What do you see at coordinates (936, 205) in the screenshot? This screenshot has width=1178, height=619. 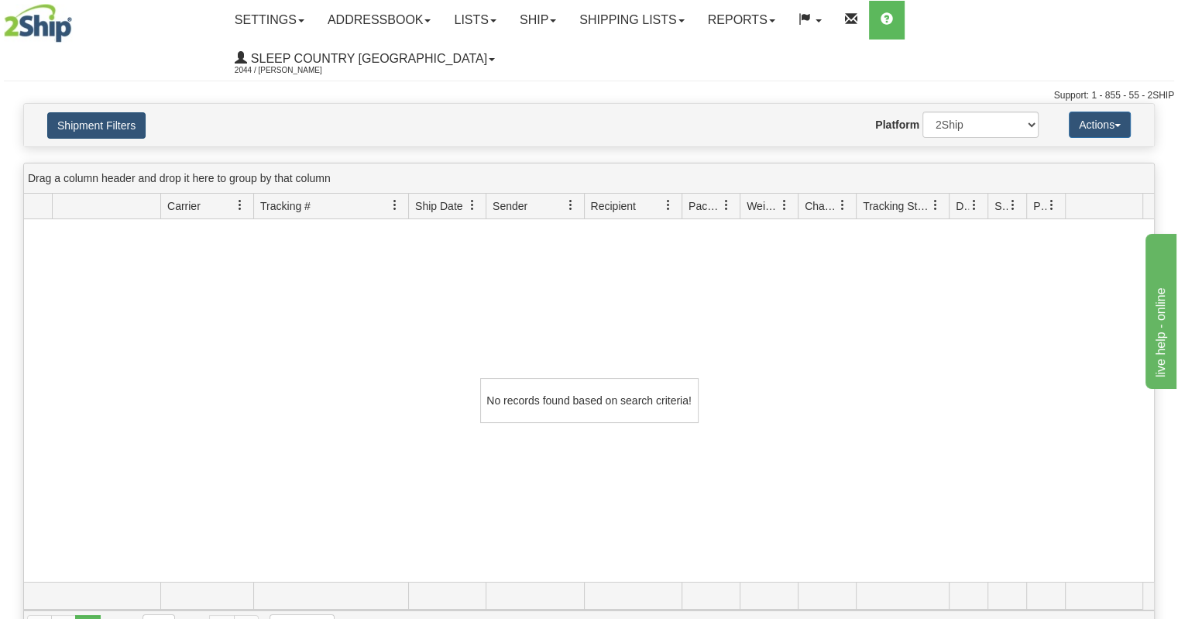 I see `a: Tracking Status filter column settings` at bounding box center [936, 205].